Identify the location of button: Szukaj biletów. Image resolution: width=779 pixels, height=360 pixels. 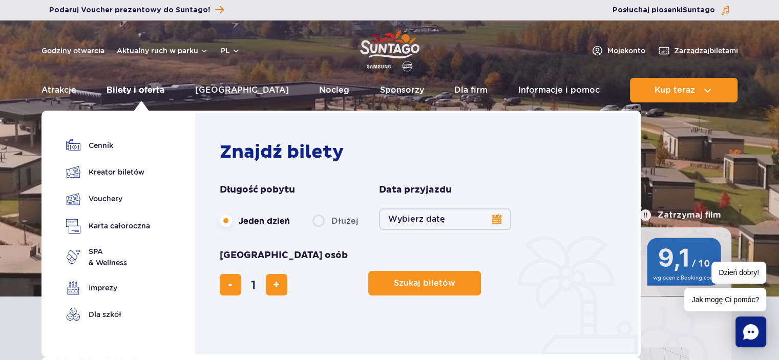
(425, 283).